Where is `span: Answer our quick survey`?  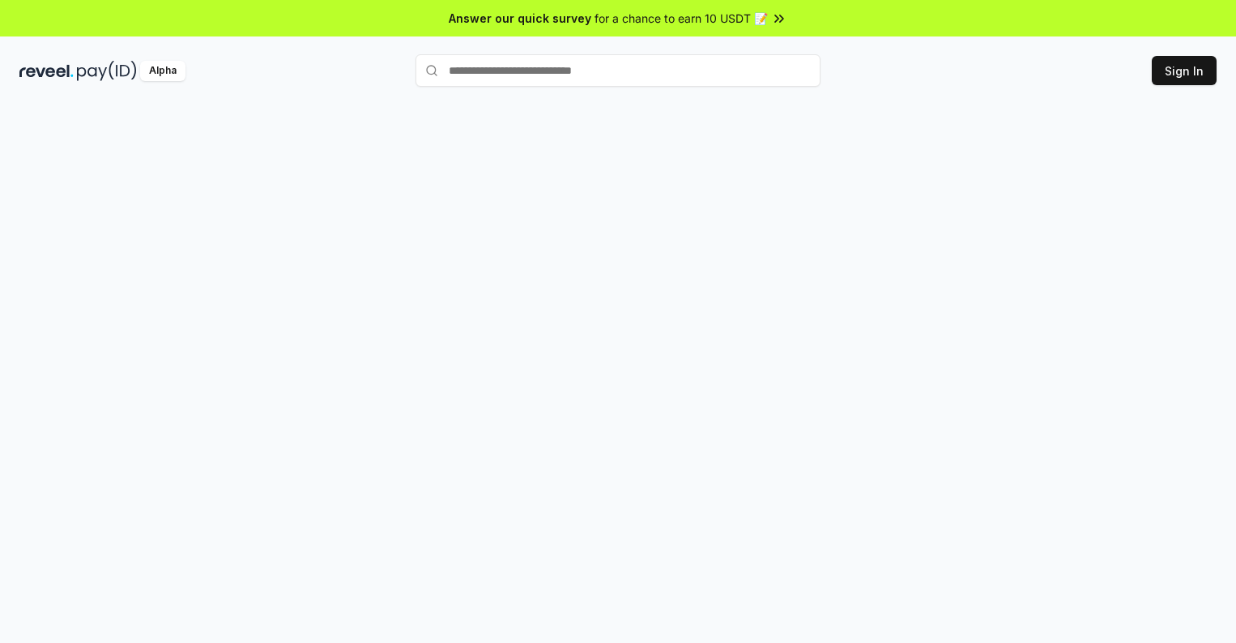 span: Answer our quick survey is located at coordinates (520, 18).